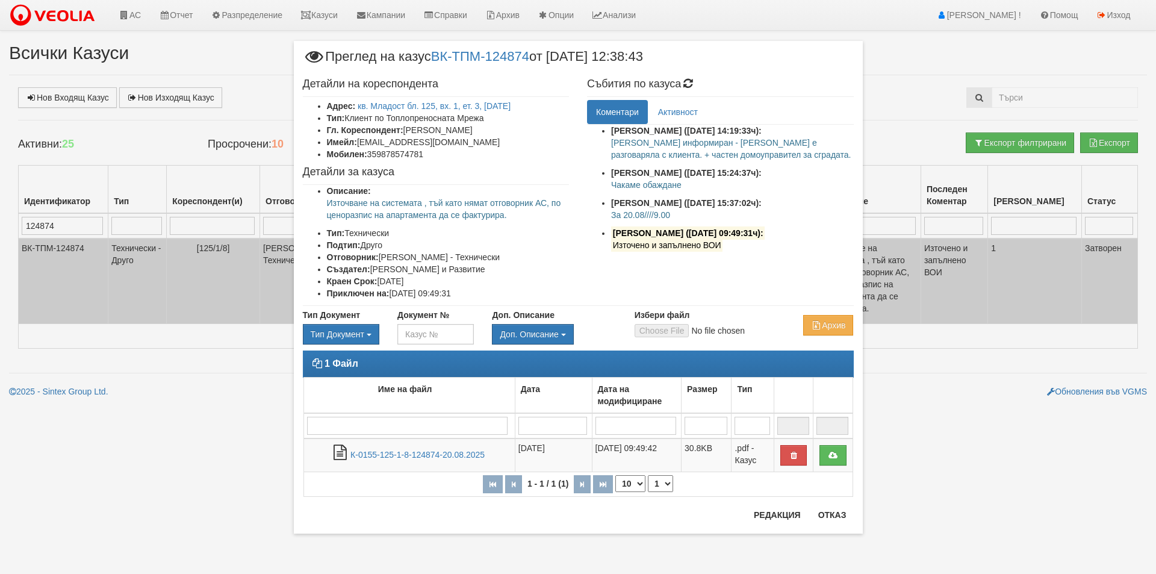 This screenshot has height=574, width=1156. I want to click on td: Размер: No sort applied, activate to apply an ascending sort, so click(706, 395).